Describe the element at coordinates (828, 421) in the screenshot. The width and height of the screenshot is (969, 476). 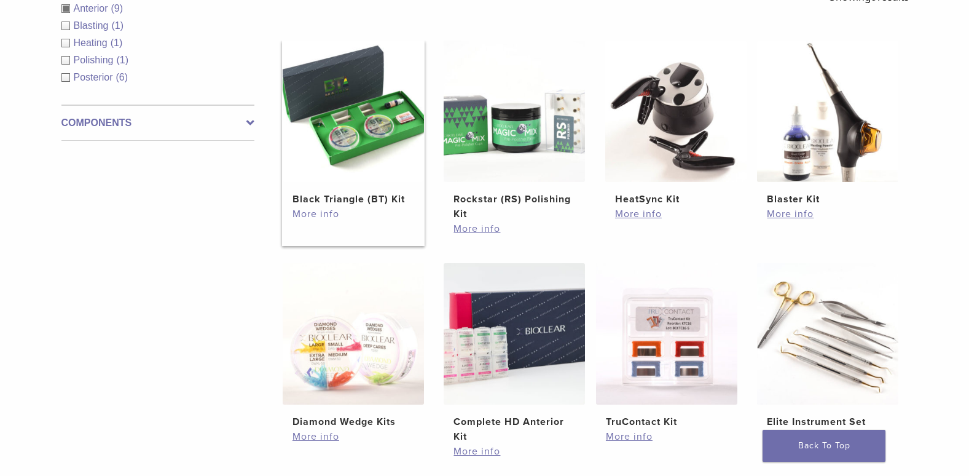
I see `h2: Elite Instrument Set` at that location.